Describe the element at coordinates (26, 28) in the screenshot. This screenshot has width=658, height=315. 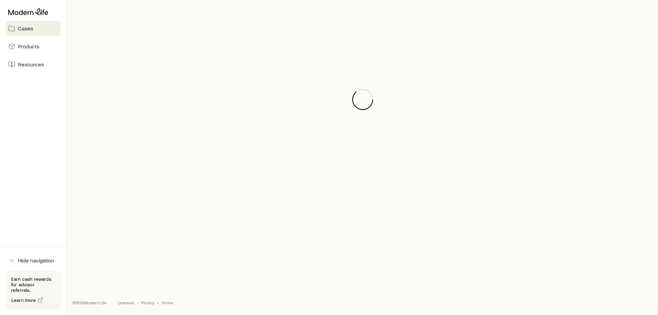
I see `span: Cases` at that location.